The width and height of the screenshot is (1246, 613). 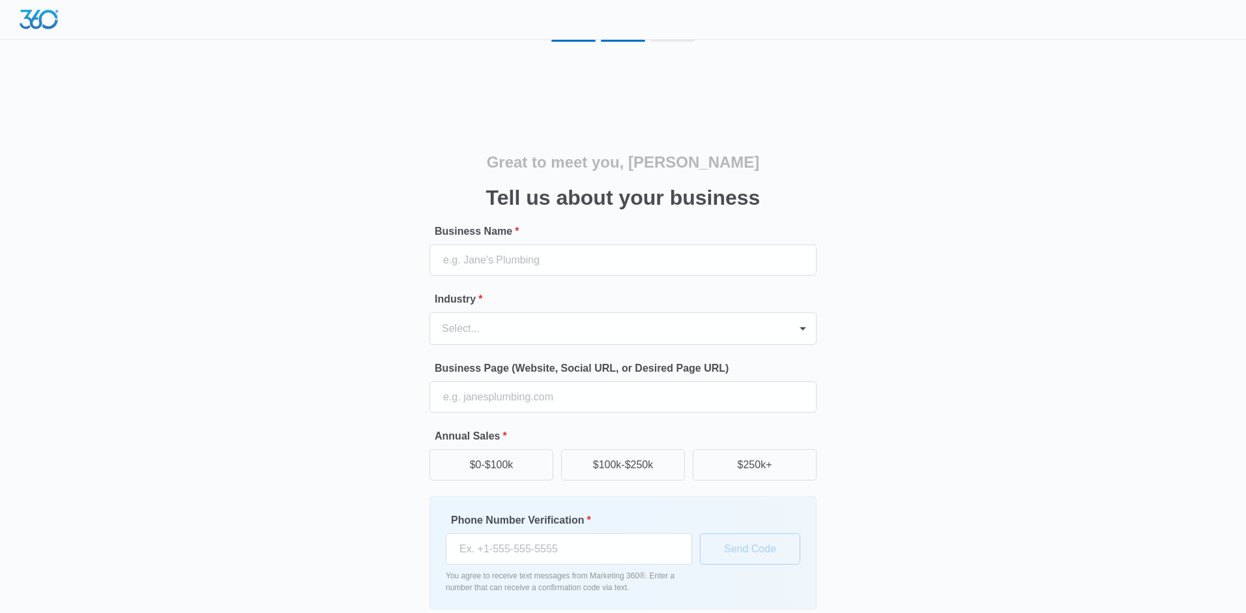 I want to click on h3: Tell us about your business, so click(x=623, y=197).